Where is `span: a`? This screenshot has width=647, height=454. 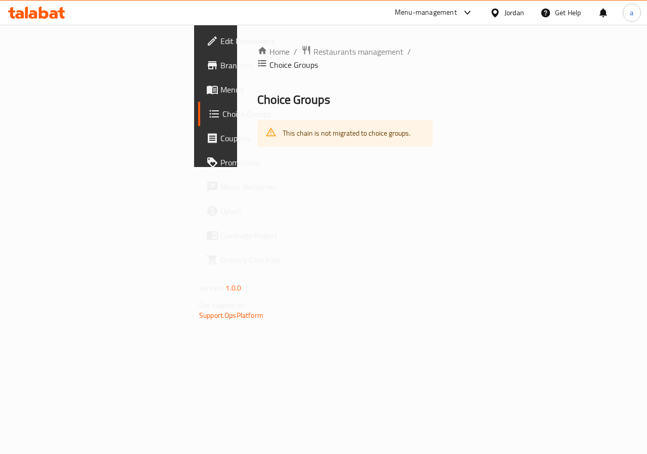 span: a is located at coordinates (632, 13).